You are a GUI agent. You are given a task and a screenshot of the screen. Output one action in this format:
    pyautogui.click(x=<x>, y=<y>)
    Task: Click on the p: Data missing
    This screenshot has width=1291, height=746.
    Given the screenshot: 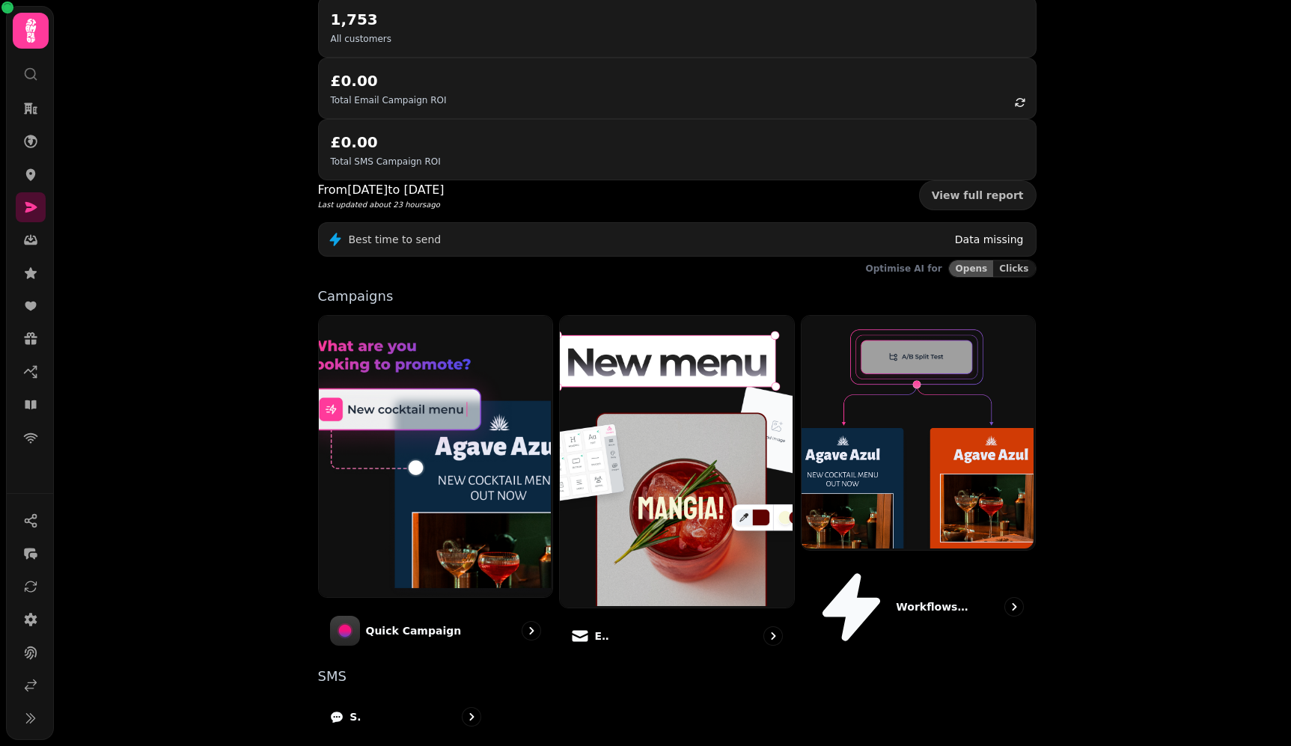 What is the action you would take?
    pyautogui.click(x=990, y=240)
    